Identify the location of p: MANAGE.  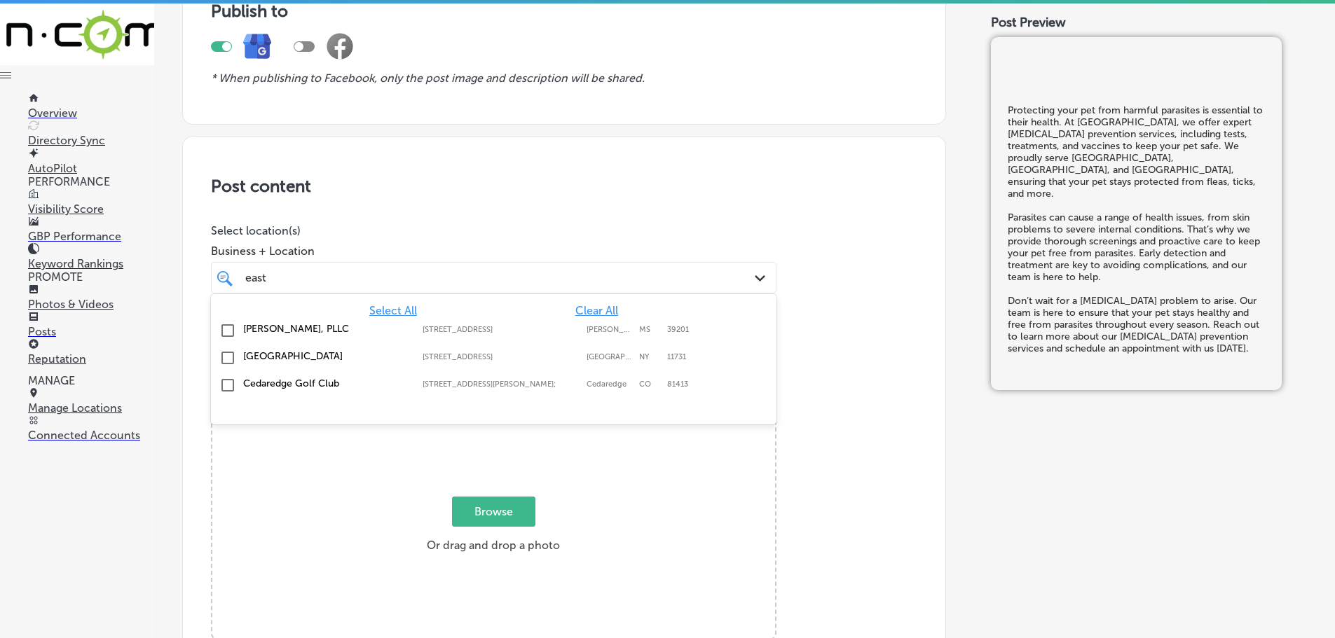
(91, 381).